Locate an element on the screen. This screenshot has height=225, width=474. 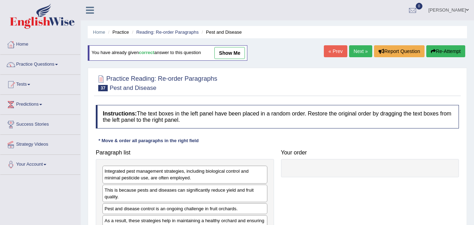
div: * Move & order all paragraphs in the right field is located at coordinates (149, 140).